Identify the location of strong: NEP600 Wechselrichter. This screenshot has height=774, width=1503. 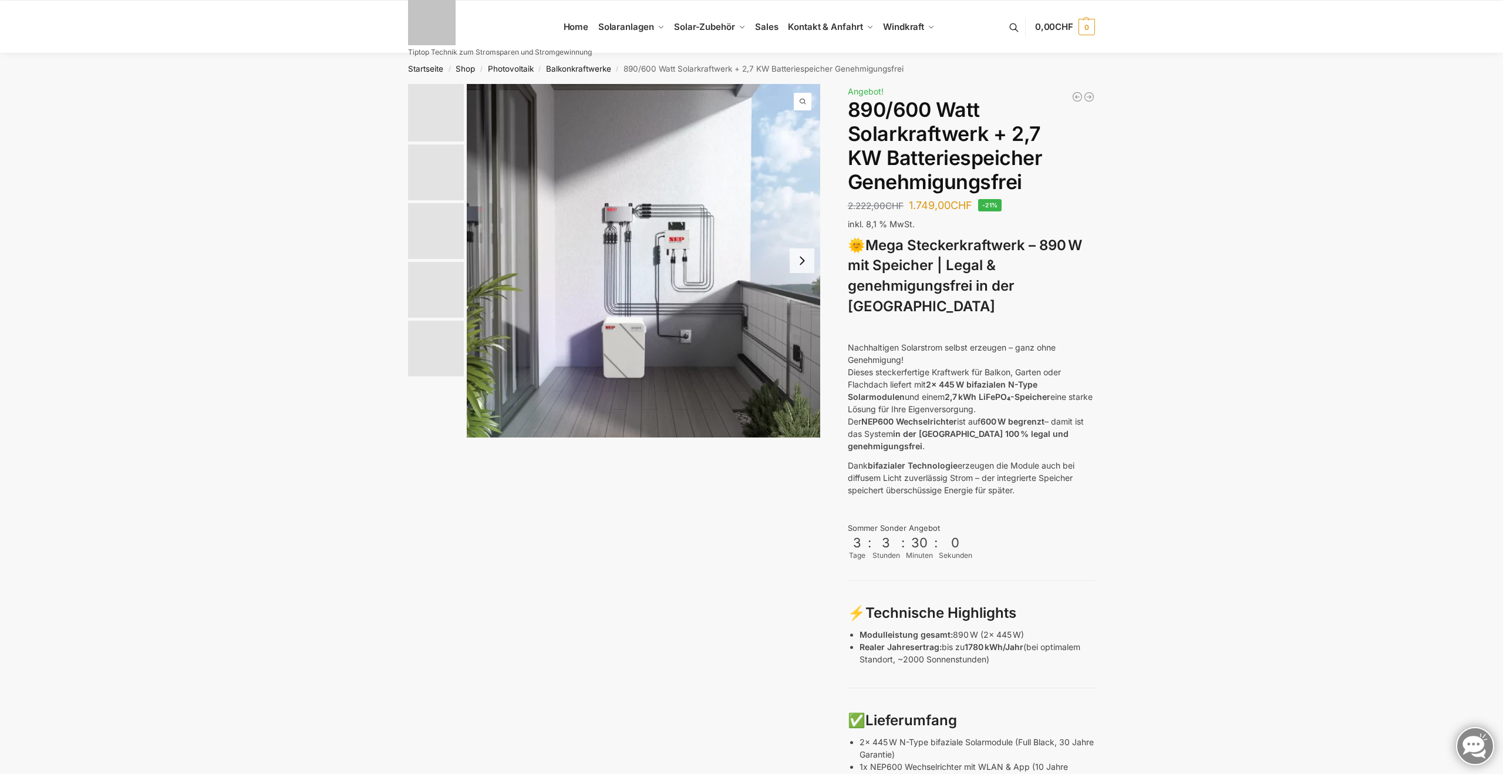
(909, 421).